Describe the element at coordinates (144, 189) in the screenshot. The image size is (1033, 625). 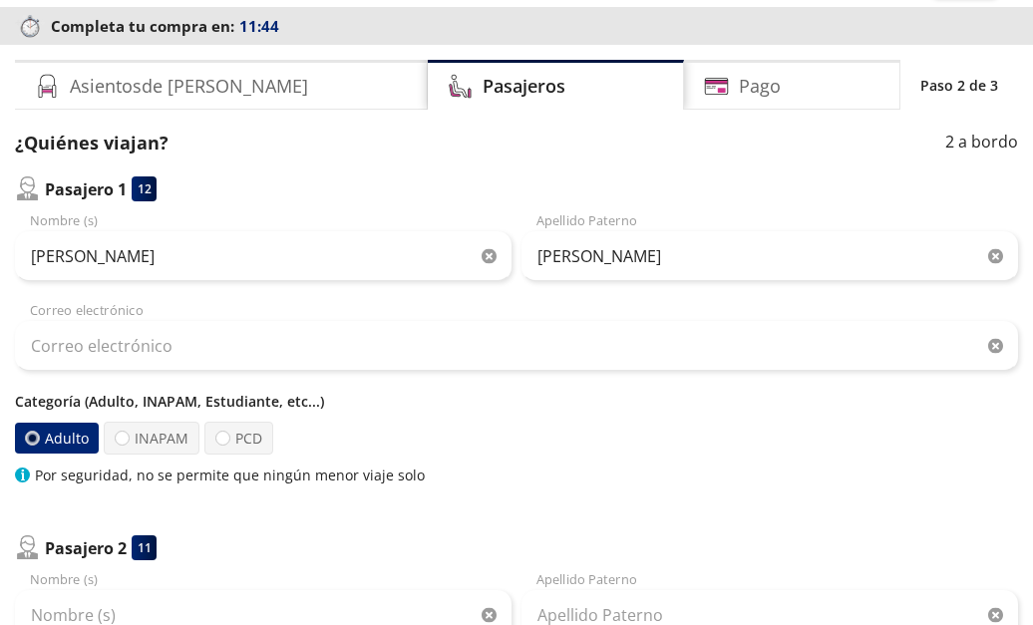
I see `div: 12` at that location.